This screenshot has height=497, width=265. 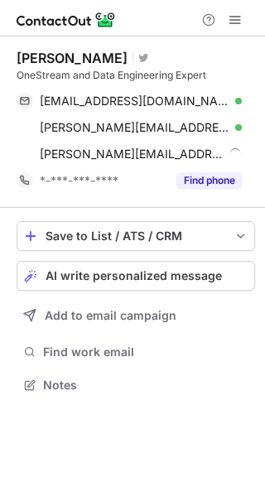 What do you see at coordinates (136, 352) in the screenshot?
I see `button: Find work email` at bounding box center [136, 352].